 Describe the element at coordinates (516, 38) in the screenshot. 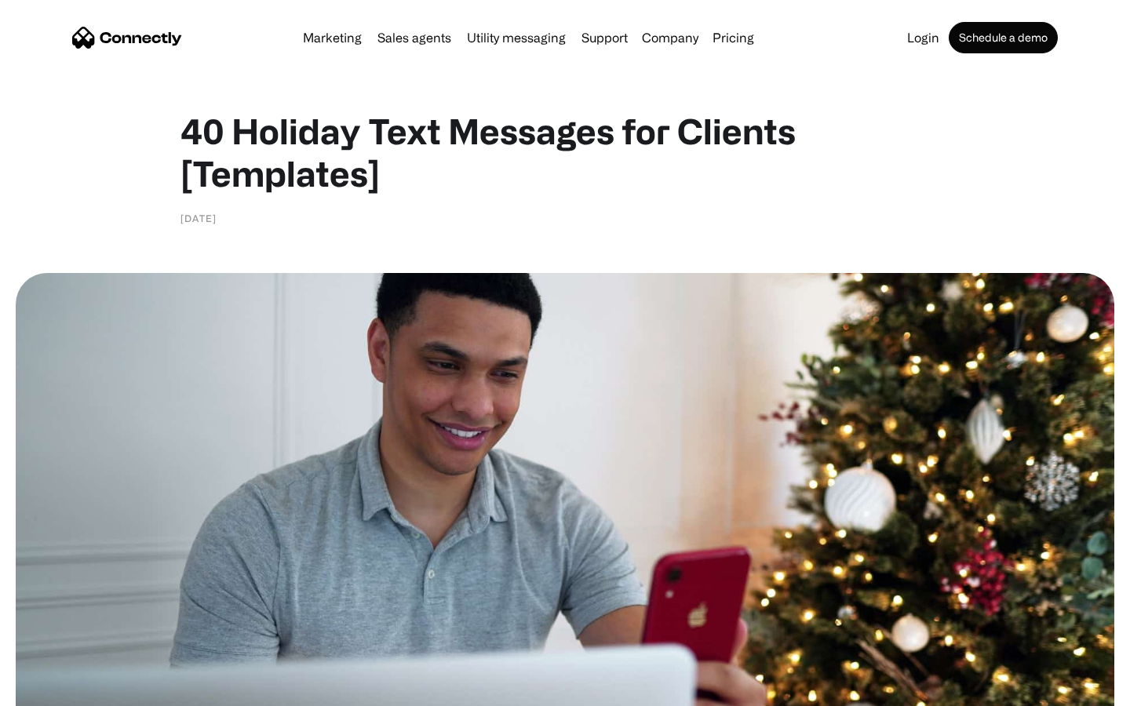

I see `a: Utility messaging` at that location.